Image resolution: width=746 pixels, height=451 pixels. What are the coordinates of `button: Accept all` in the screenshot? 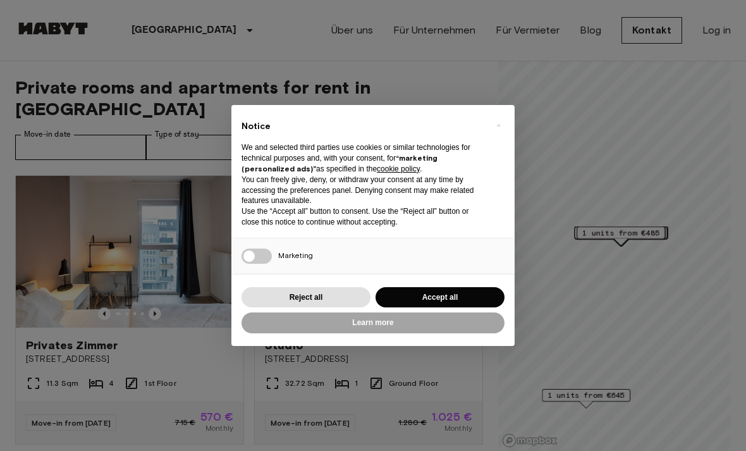 It's located at (440, 297).